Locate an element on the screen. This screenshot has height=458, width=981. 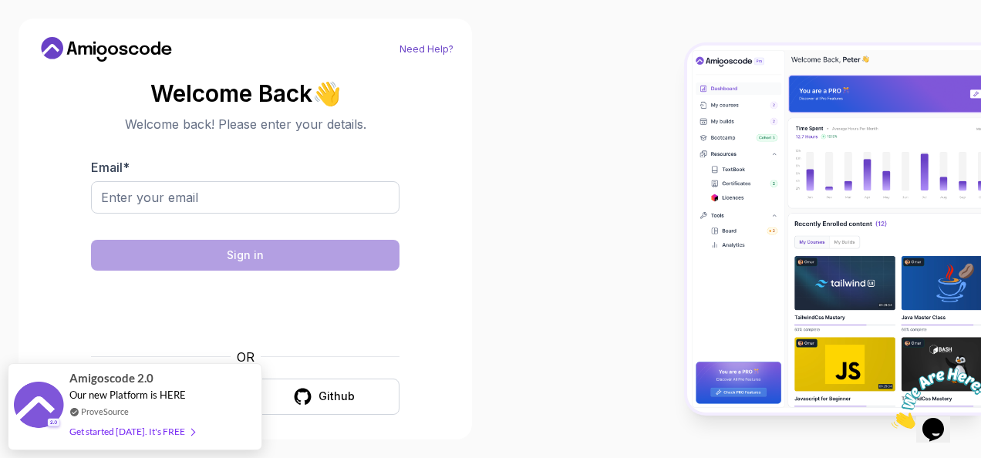
span: Amigoscode 2.0 is located at coordinates (111, 378).